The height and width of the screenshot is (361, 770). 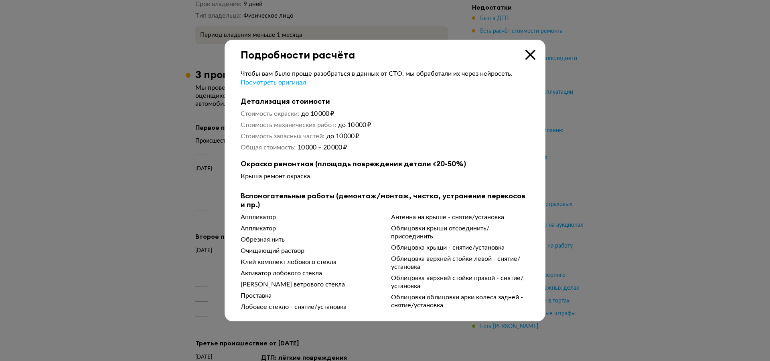 I want to click on div: Обрезная нить, so click(x=310, y=240).